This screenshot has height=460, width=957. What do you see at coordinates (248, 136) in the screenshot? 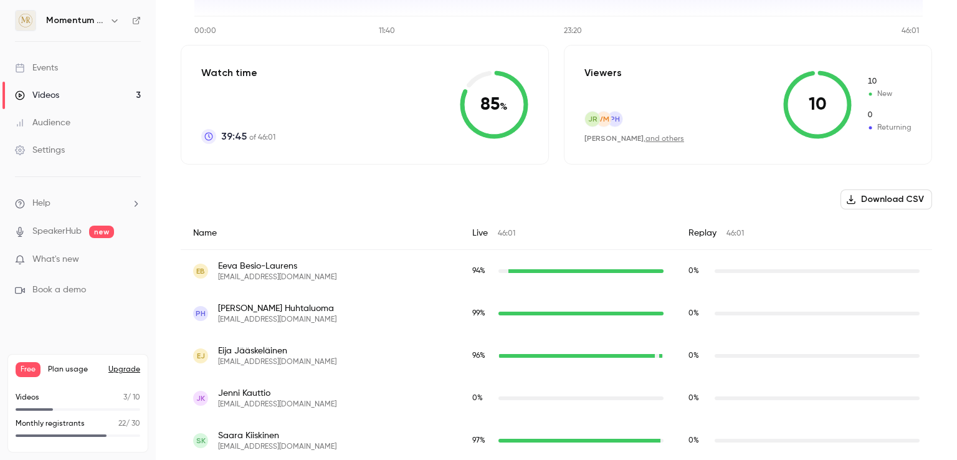
I see `p: of 46:01` at bounding box center [248, 136].